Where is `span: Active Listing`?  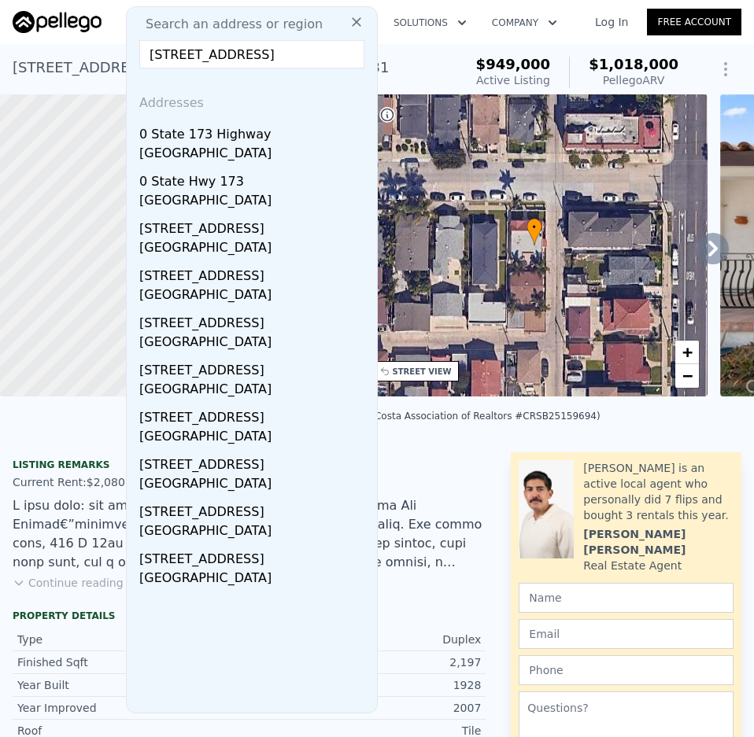
span: Active Listing is located at coordinates (513, 80).